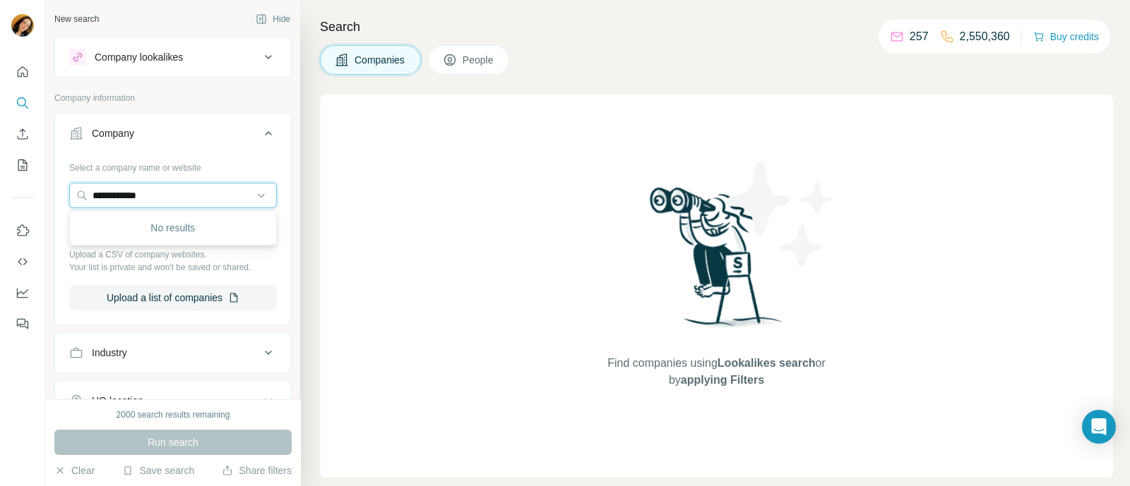 The image size is (1130, 486). Describe the element at coordinates (23, 231) in the screenshot. I see `button: Use Surfe on LinkedIn` at that location.